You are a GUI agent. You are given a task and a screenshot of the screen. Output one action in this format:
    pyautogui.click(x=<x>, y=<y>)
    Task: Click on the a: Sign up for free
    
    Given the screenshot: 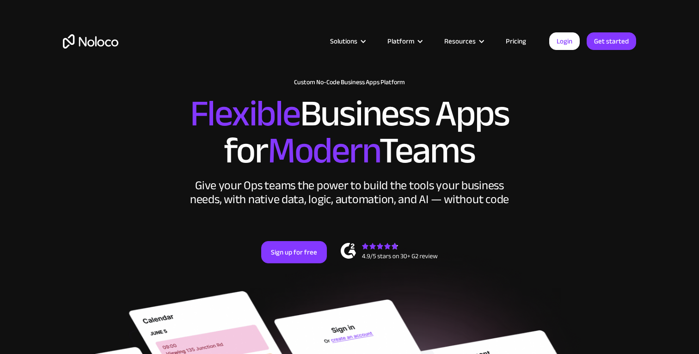 What is the action you would take?
    pyautogui.click(x=294, y=252)
    